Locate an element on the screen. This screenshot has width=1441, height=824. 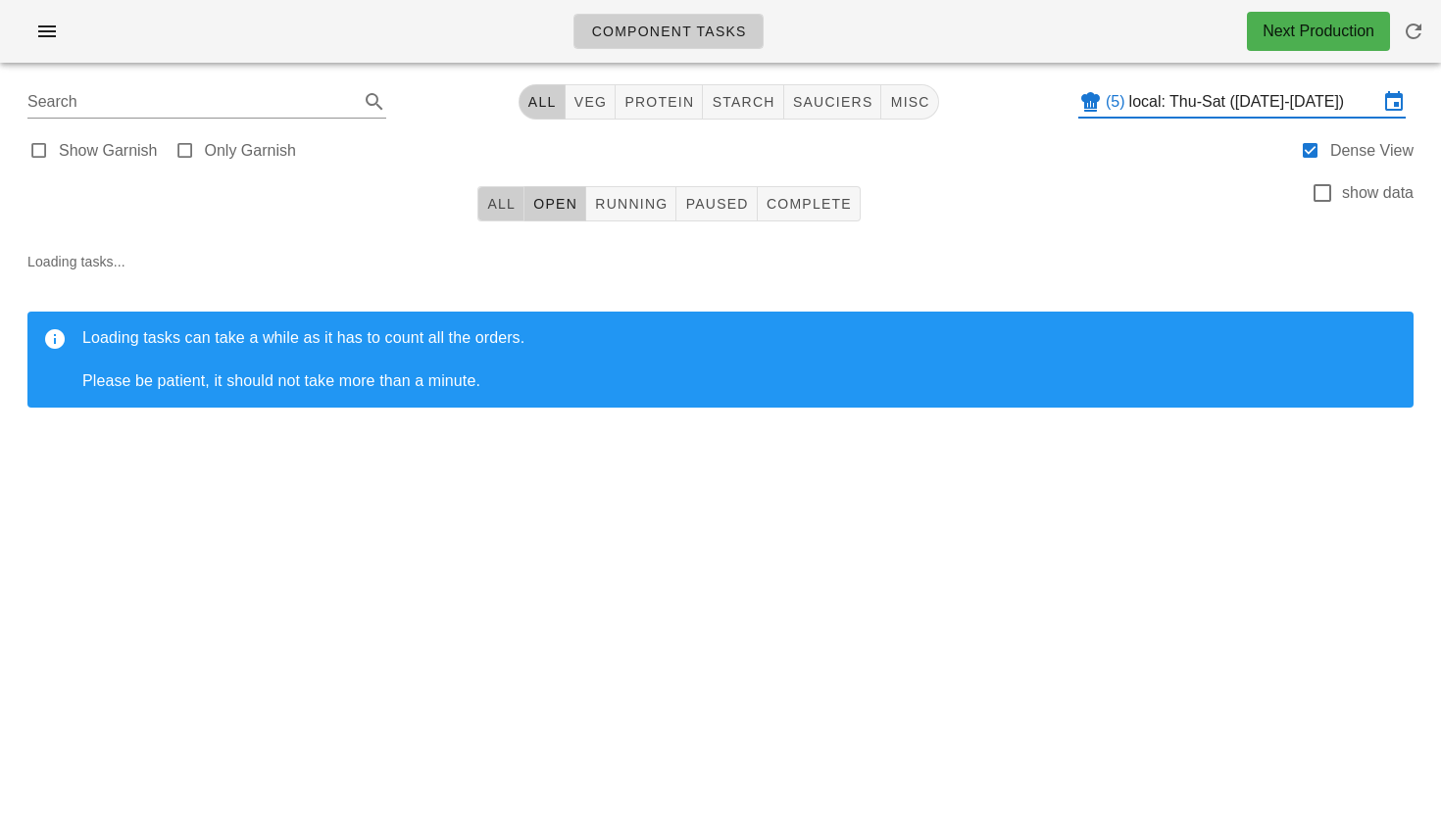
button: Running is located at coordinates (631, 204).